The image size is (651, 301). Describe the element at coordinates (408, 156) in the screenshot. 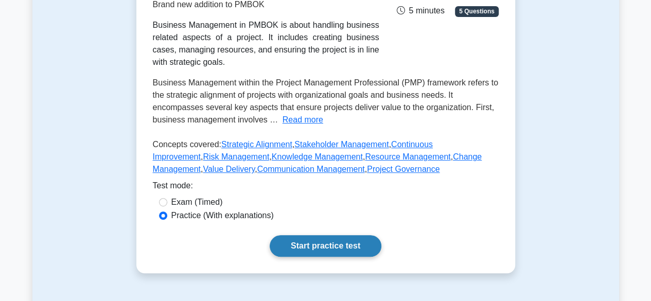

I see `a: Resource Management` at that location.